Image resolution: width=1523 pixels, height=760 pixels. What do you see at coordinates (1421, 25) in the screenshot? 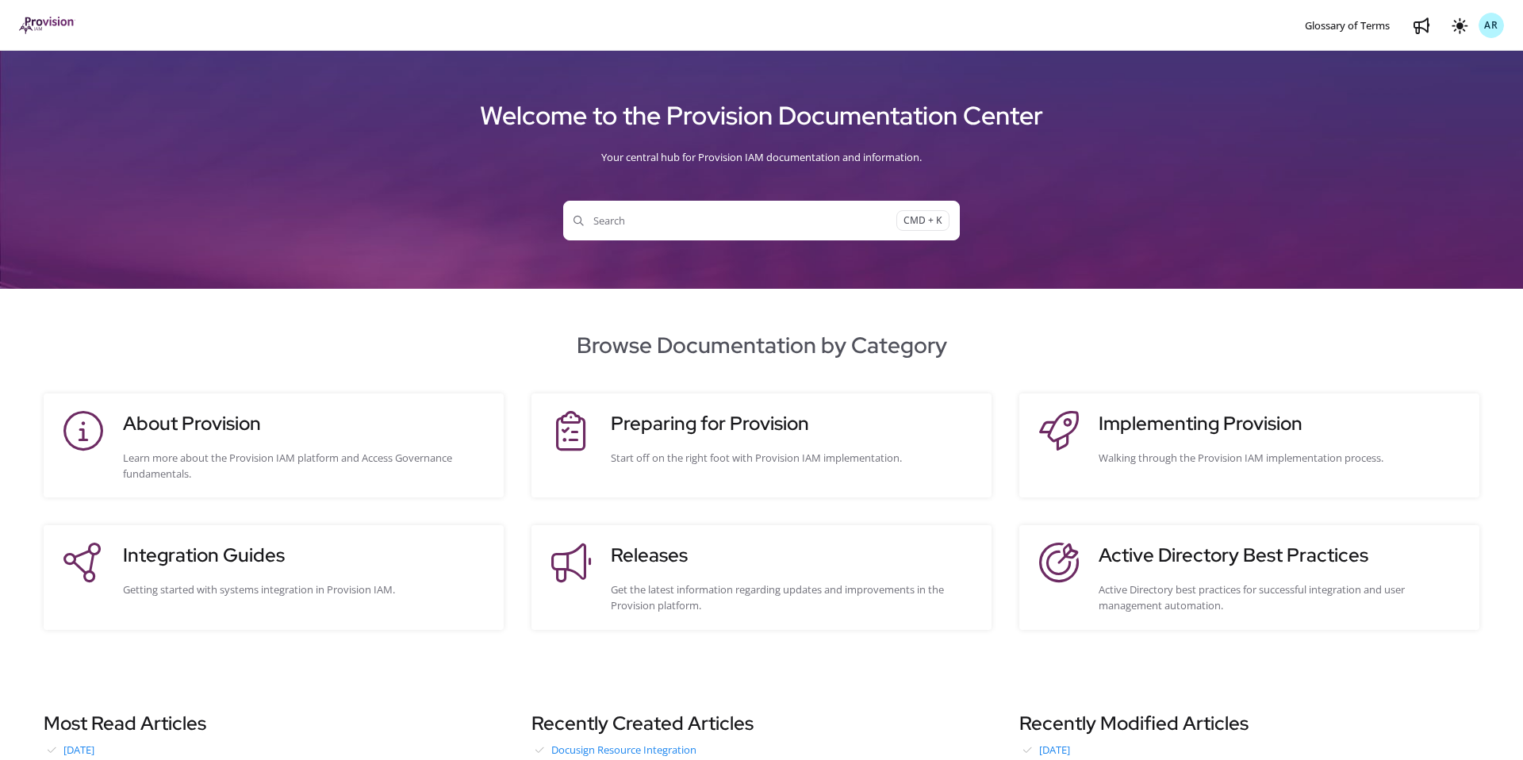
I see `a: Whats new` at bounding box center [1421, 25].